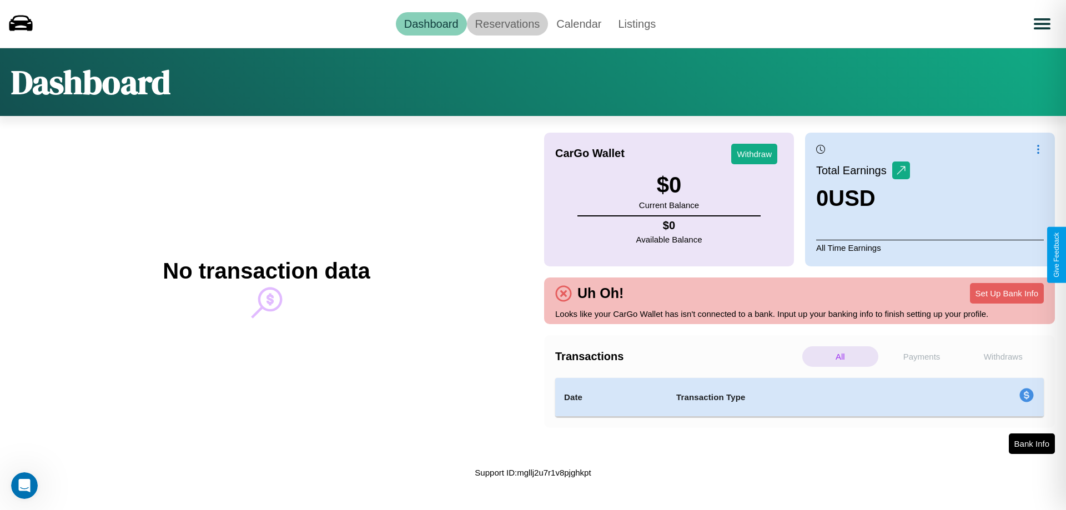 This screenshot has width=1066, height=510. What do you see at coordinates (600, 293) in the screenshot?
I see `h4: Uh Oh!` at bounding box center [600, 293].